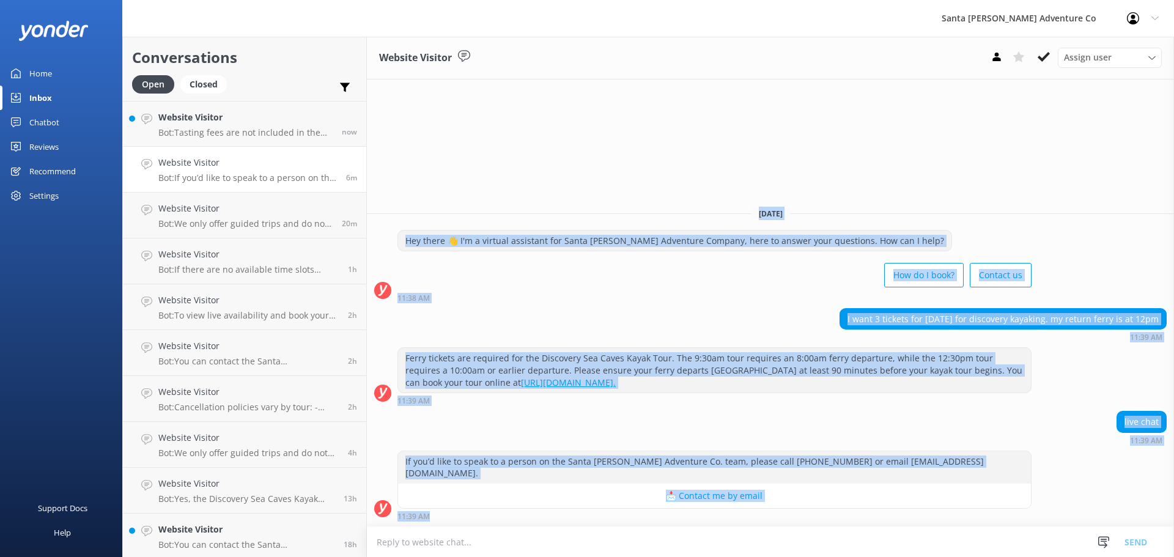  Describe the element at coordinates (244, 261) in the screenshot. I see `a: Website VisitorBot:If there are no available time slots showing online, the trip is likely full. ...` at that location.